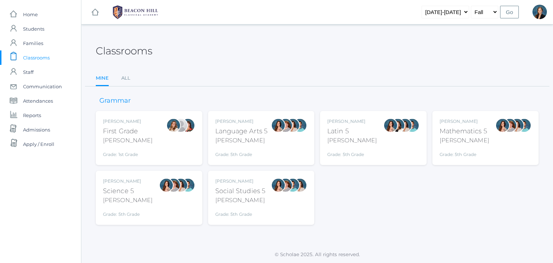 Image resolution: width=553 pixels, height=263 pixels. What do you see at coordinates (34, 29) in the screenshot?
I see `span: Students` at bounding box center [34, 29].